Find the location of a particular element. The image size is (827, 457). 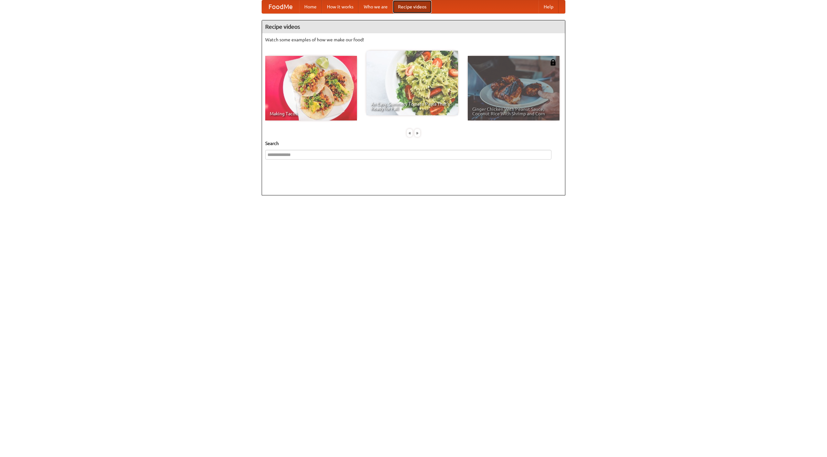

a: Making Tacos is located at coordinates (311, 88).